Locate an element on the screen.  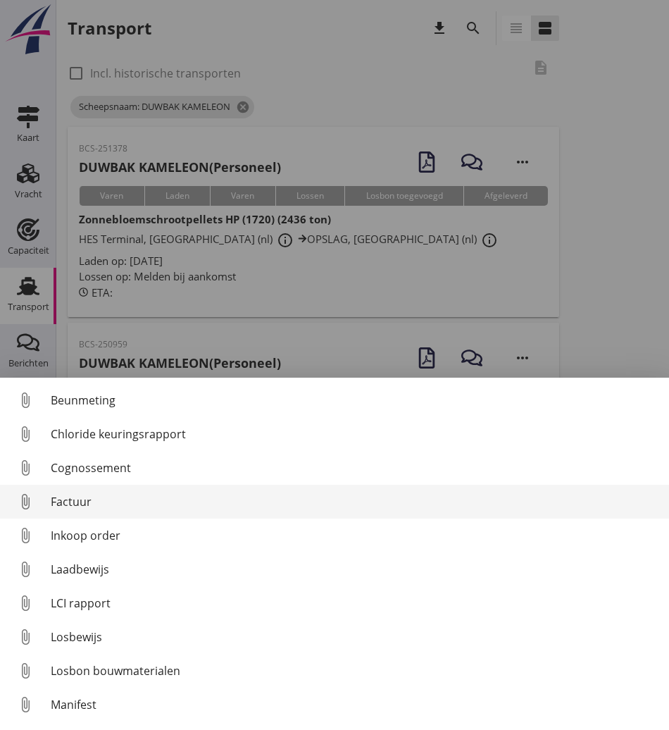
div: Manifest is located at coordinates (354, 705).